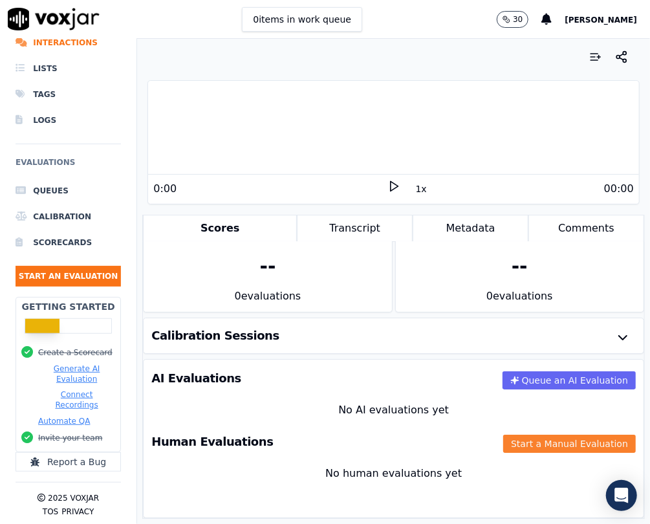 This screenshot has width=650, height=524. What do you see at coordinates (393, 410) in the screenshot?
I see `div: No AI evaluations yet` at bounding box center [393, 410].